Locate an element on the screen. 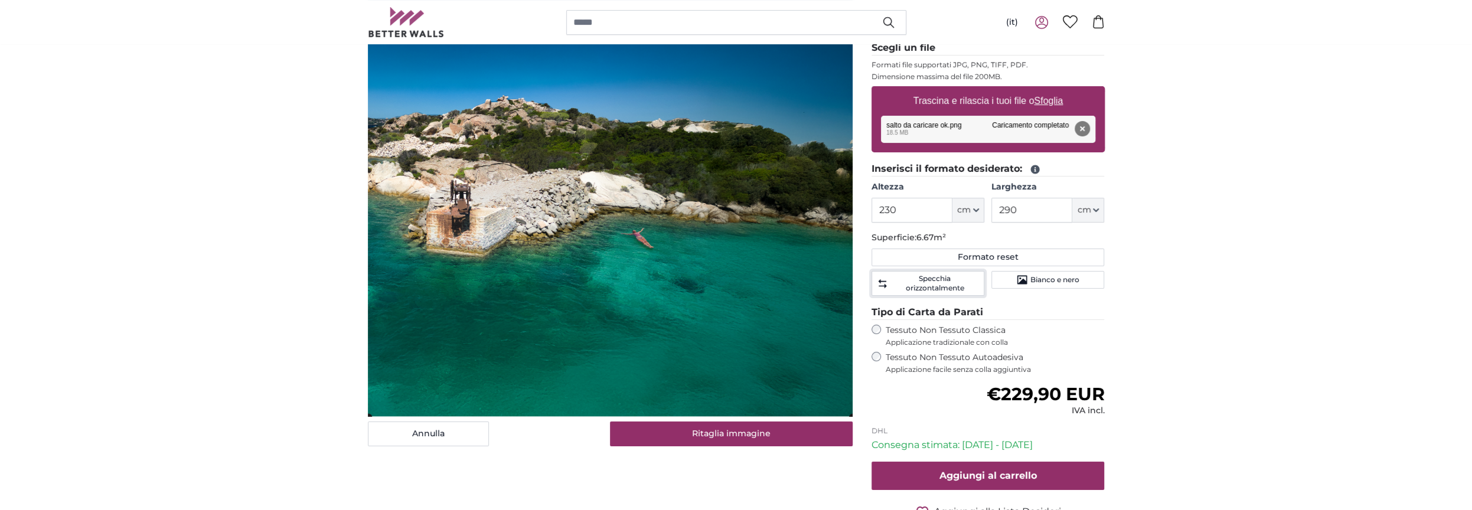  legend: Tipo di Carta da Parati is located at coordinates (988, 312).